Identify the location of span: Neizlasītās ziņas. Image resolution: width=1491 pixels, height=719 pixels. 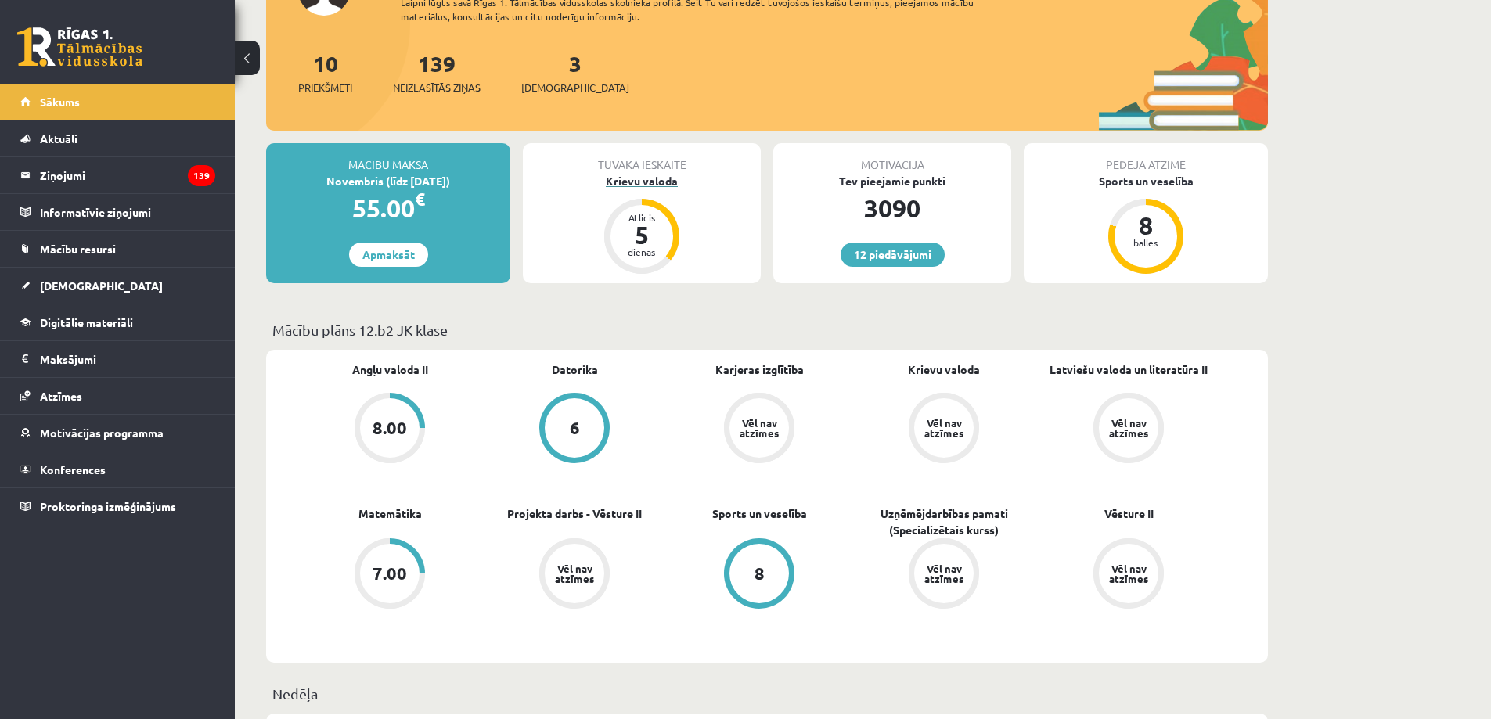
(437, 88).